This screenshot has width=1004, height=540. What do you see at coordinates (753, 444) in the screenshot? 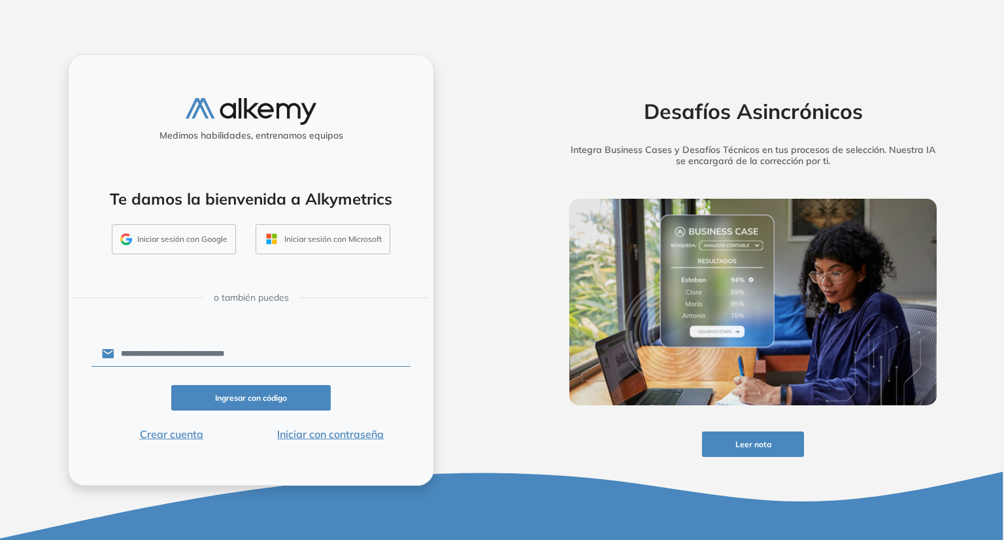
I see `button: Leer nota` at bounding box center [753, 444].